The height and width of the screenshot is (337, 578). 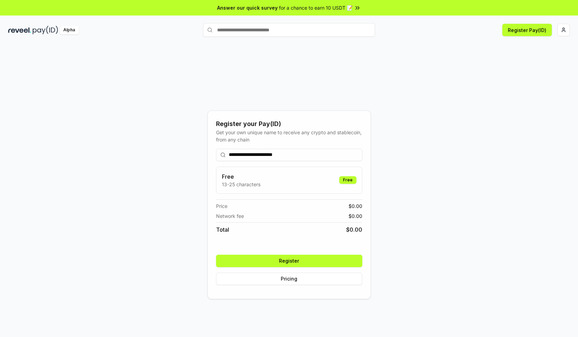 What do you see at coordinates (247, 8) in the screenshot?
I see `span: Answer our quick survey` at bounding box center [247, 8].